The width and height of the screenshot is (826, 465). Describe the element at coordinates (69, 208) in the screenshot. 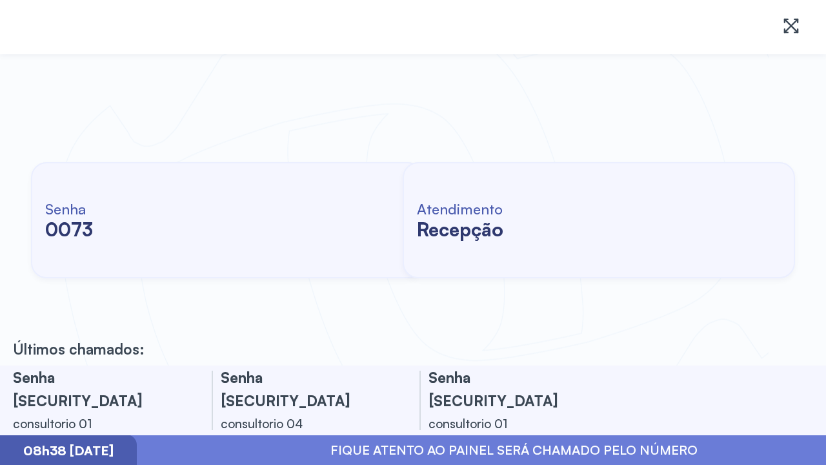

I see `h6: Senha` at that location.